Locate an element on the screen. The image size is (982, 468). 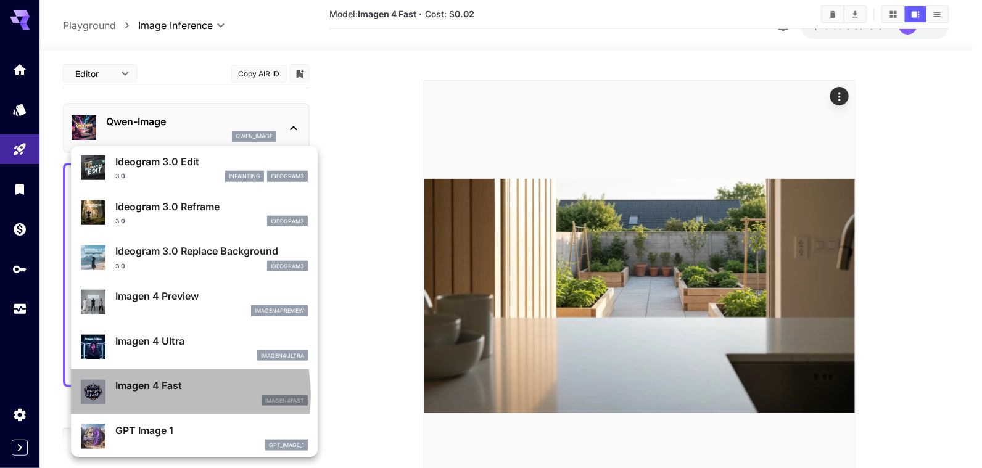
div: Ideogram 3.0 Reframe3.0ideogram3 is located at coordinates (194, 213).